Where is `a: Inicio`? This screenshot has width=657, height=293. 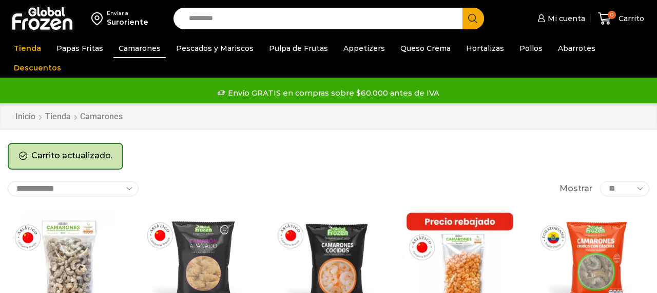 a: Inicio is located at coordinates (25, 117).